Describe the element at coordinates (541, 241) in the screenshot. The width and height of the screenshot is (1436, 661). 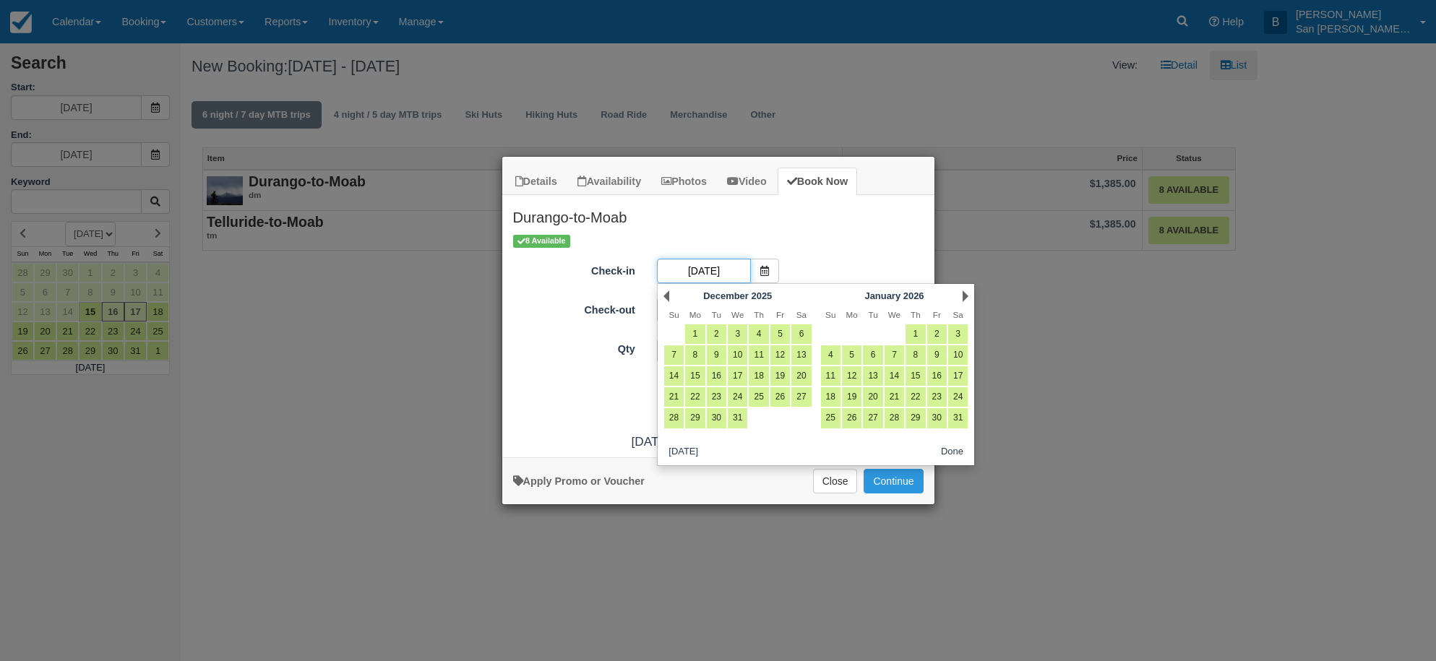
I see `span: 8 Available` at that location.